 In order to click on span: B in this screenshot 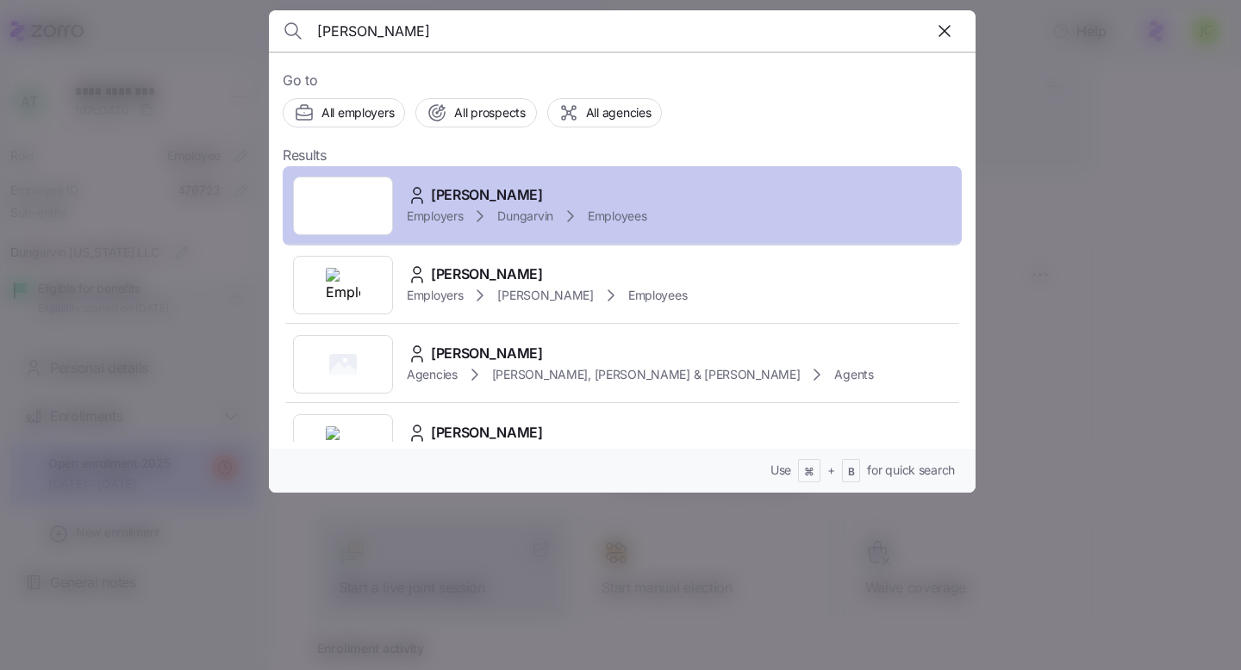, I will do `click(851, 472)`.